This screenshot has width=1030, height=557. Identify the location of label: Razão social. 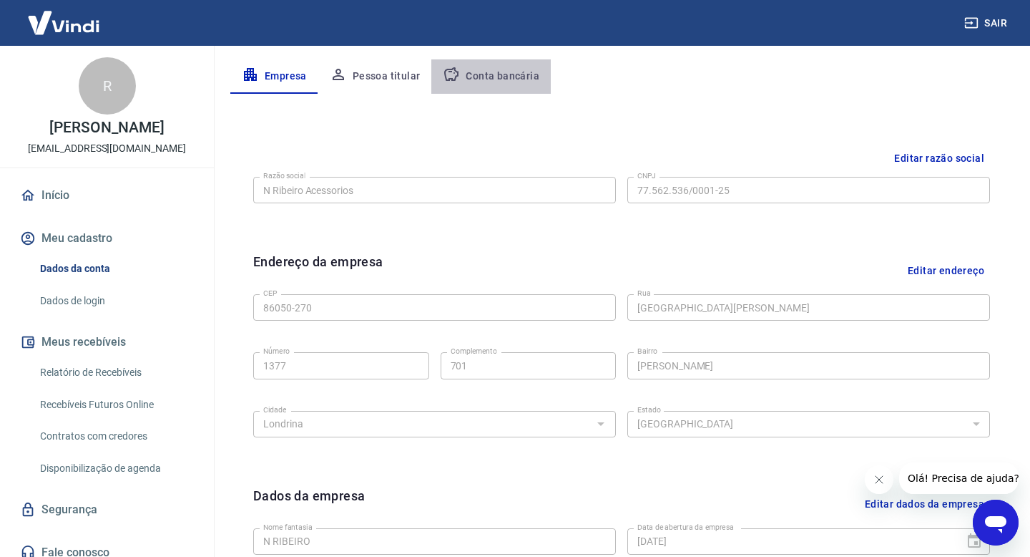
(284, 175).